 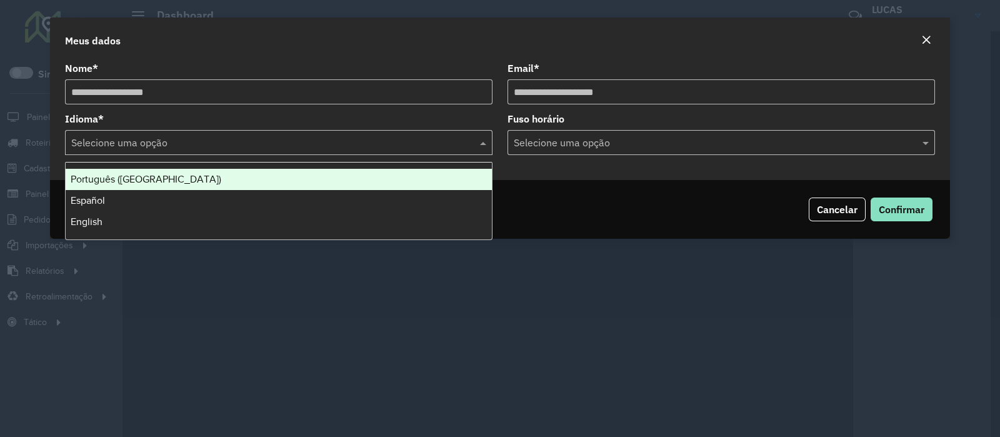 I want to click on label: Email, so click(x=523, y=68).